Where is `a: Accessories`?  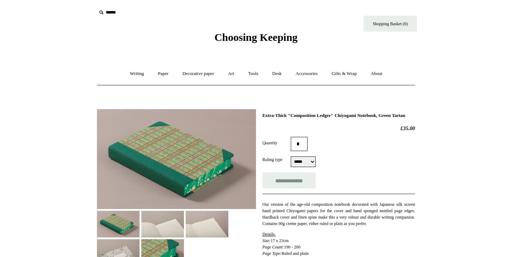 a: Accessories is located at coordinates (307, 74).